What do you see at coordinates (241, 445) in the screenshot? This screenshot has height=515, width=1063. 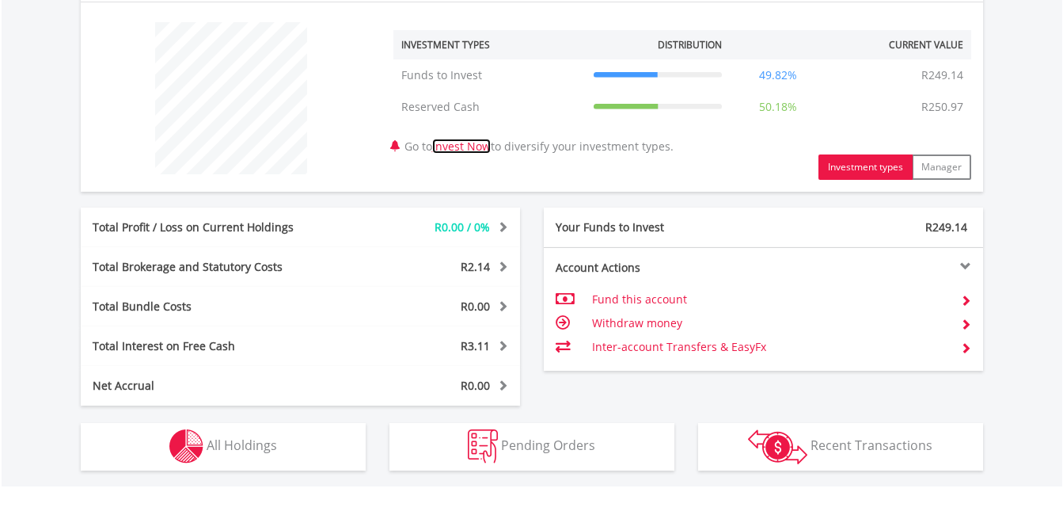 I see `span: All Holdings` at bounding box center [241, 445].